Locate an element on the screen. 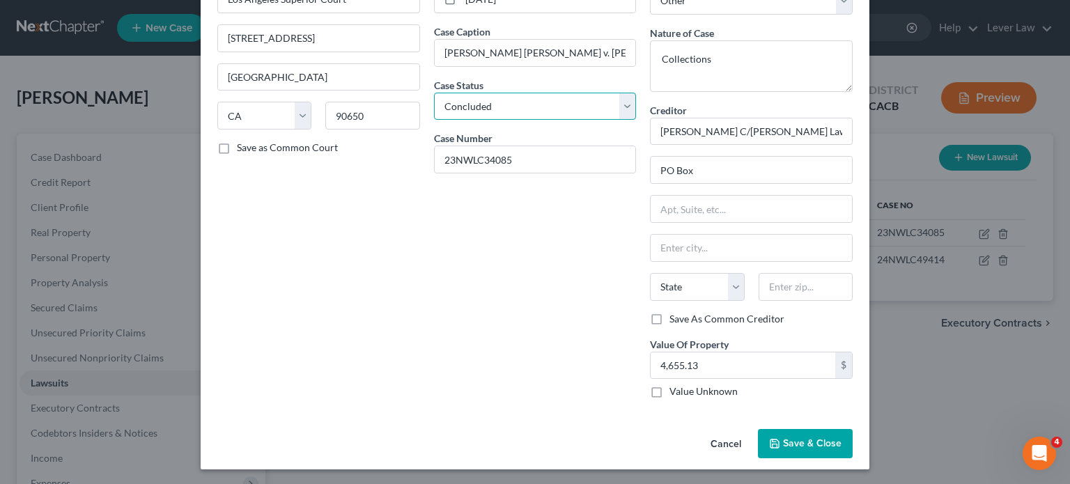 The image size is (1070, 484). span: 4 is located at coordinates (1057, 442).